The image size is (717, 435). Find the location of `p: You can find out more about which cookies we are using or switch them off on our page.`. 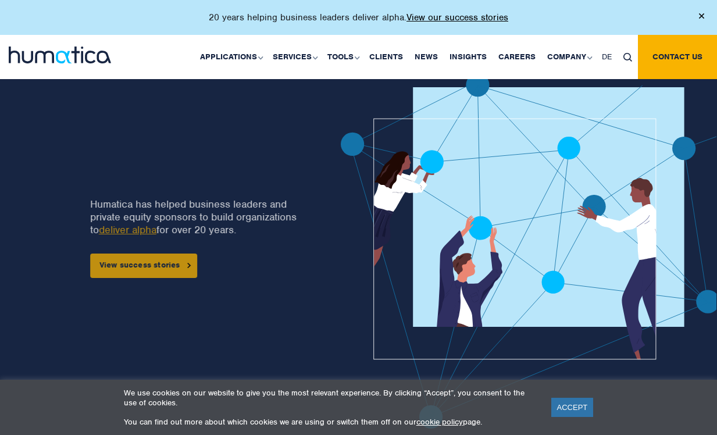

p: You can find out more about which cookies we are using or switch them off on our page. is located at coordinates (331, 422).